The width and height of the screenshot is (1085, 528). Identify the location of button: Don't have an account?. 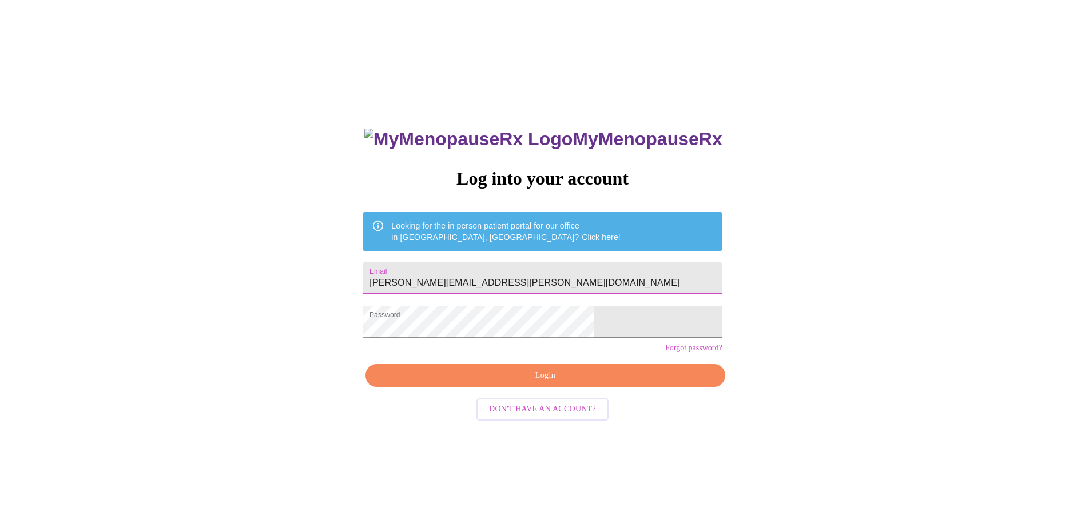
(542, 410).